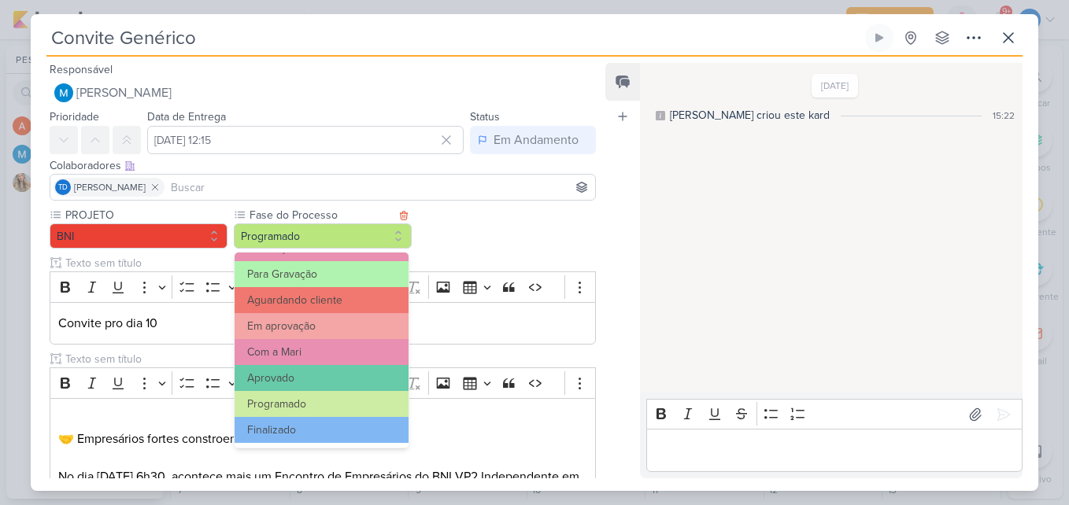 The width and height of the screenshot is (1069, 505). I want to click on input: Select a date, so click(305, 140).